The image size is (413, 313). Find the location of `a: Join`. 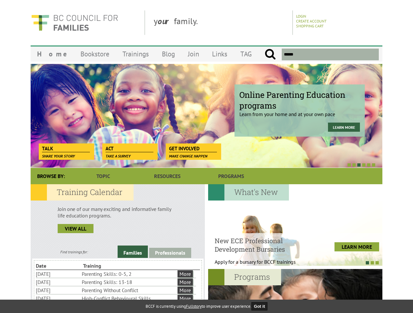

a: Join is located at coordinates (194, 54).